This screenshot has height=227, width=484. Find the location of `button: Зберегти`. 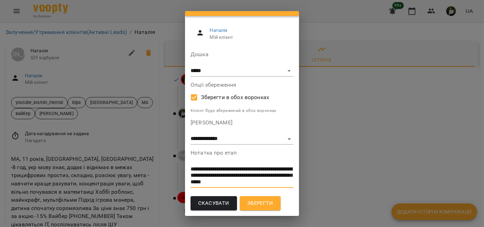

button: Зберегти is located at coordinates (260, 203).